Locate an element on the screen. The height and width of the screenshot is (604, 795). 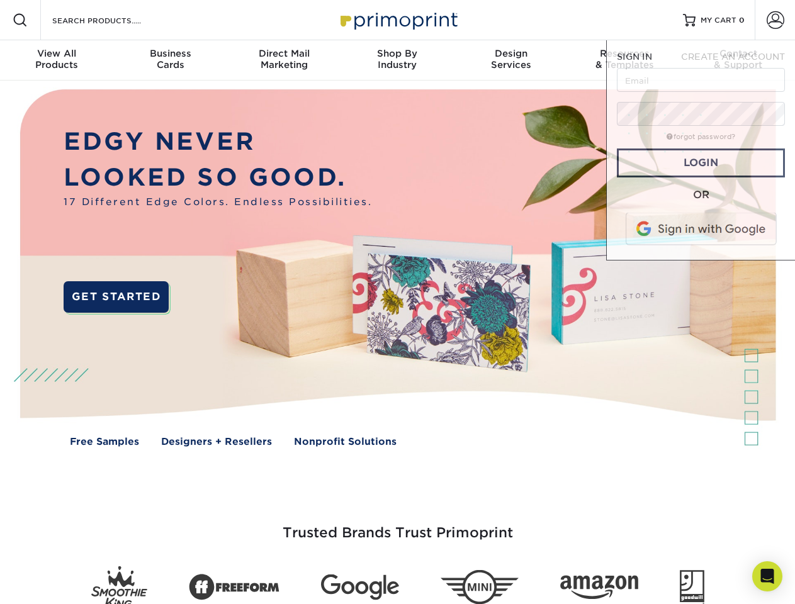
div: Marketing is located at coordinates (284, 59).